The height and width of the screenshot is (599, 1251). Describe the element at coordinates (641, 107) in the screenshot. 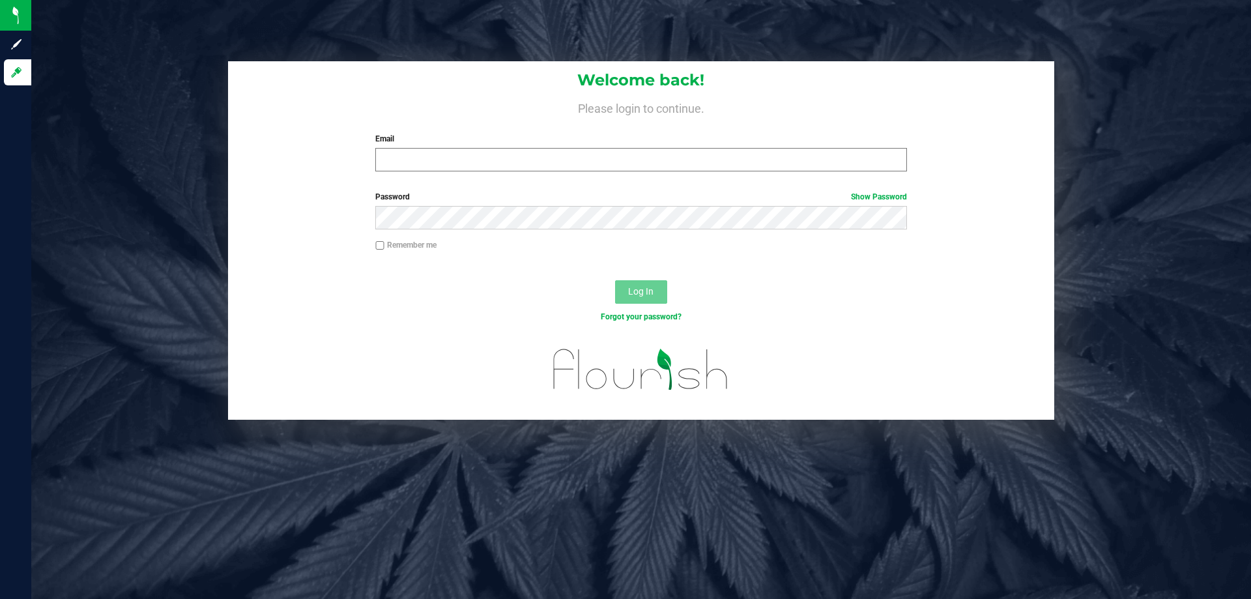

I see `h4: Please login to continue.` at that location.